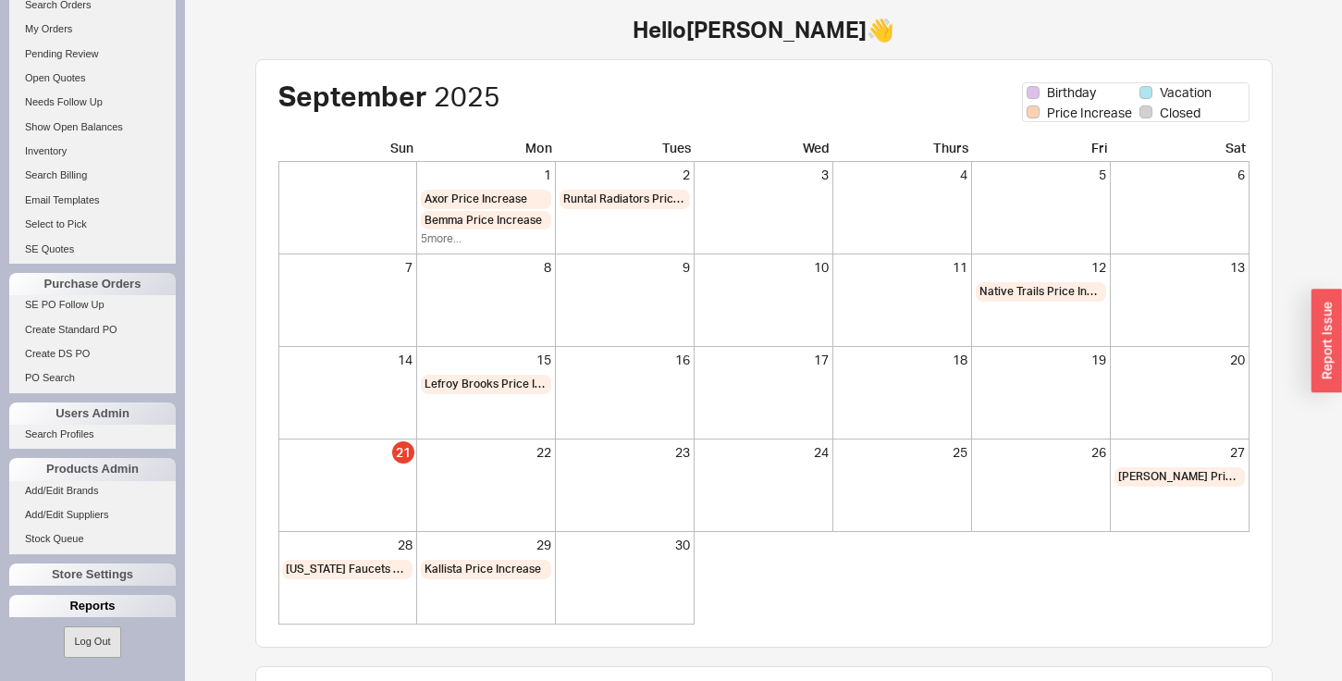 The image size is (1342, 681). What do you see at coordinates (92, 151) in the screenshot?
I see `a: Inventory` at bounding box center [92, 151].